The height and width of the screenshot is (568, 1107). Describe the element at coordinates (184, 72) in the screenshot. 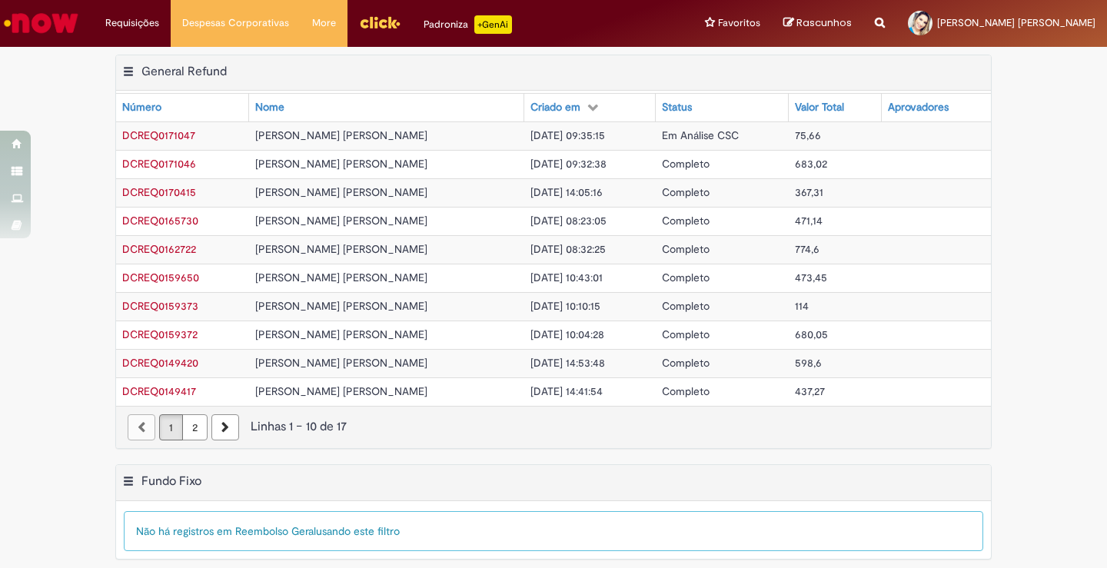

I see `h2: General Refund` at that location.